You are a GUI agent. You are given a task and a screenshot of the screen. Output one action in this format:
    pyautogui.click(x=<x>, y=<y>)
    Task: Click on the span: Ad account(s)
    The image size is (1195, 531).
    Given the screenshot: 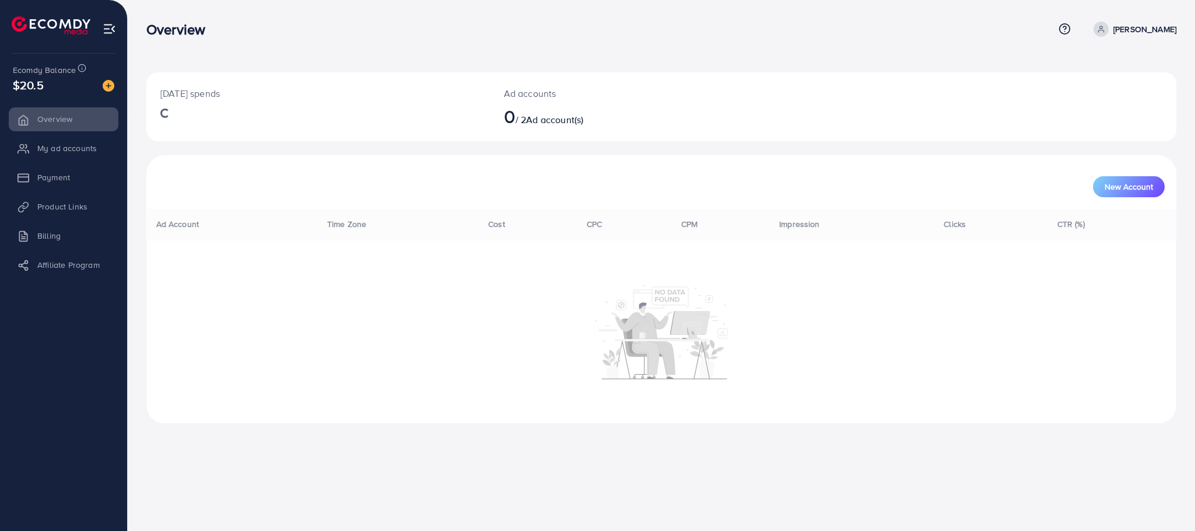 What is the action you would take?
    pyautogui.click(x=555, y=120)
    